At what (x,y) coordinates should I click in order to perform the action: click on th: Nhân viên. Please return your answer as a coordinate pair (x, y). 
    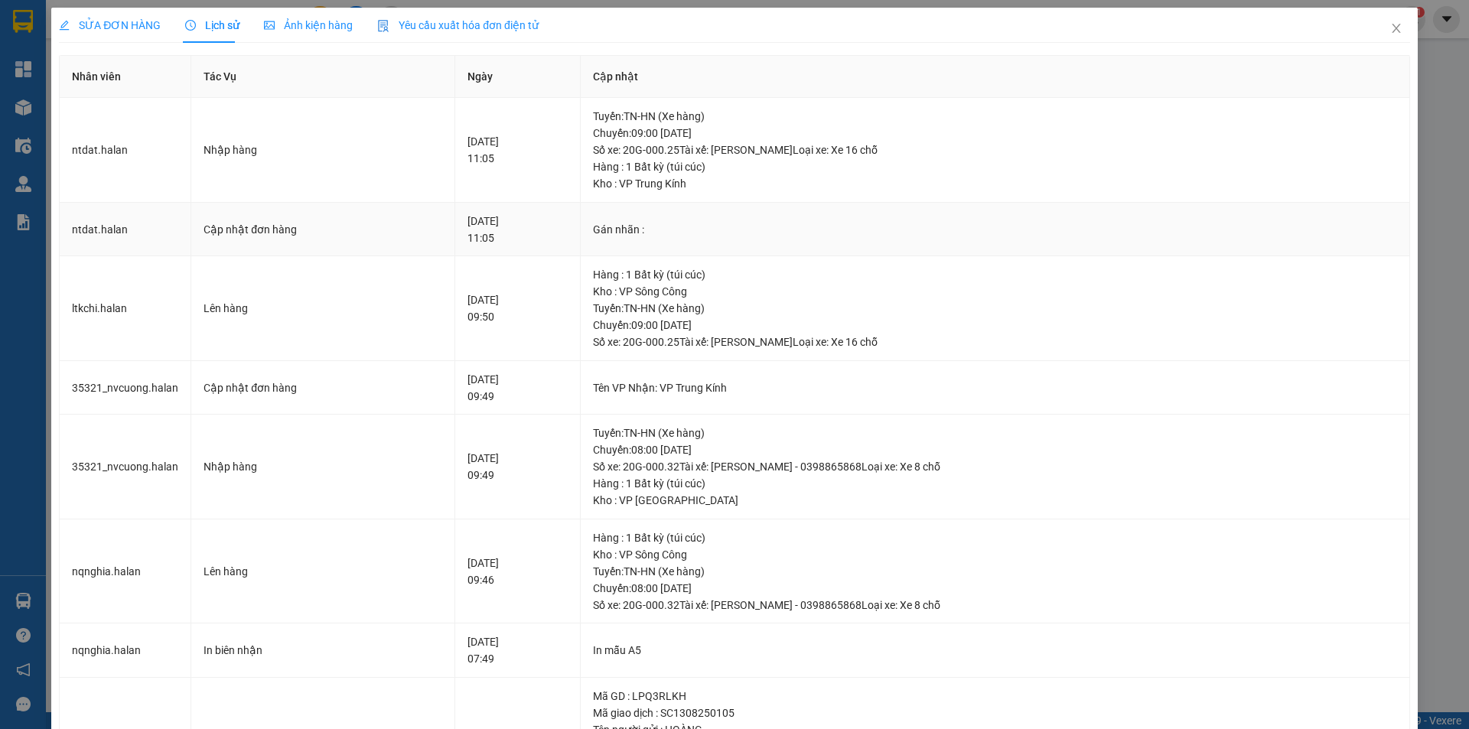
    Looking at the image, I should click on (125, 77).